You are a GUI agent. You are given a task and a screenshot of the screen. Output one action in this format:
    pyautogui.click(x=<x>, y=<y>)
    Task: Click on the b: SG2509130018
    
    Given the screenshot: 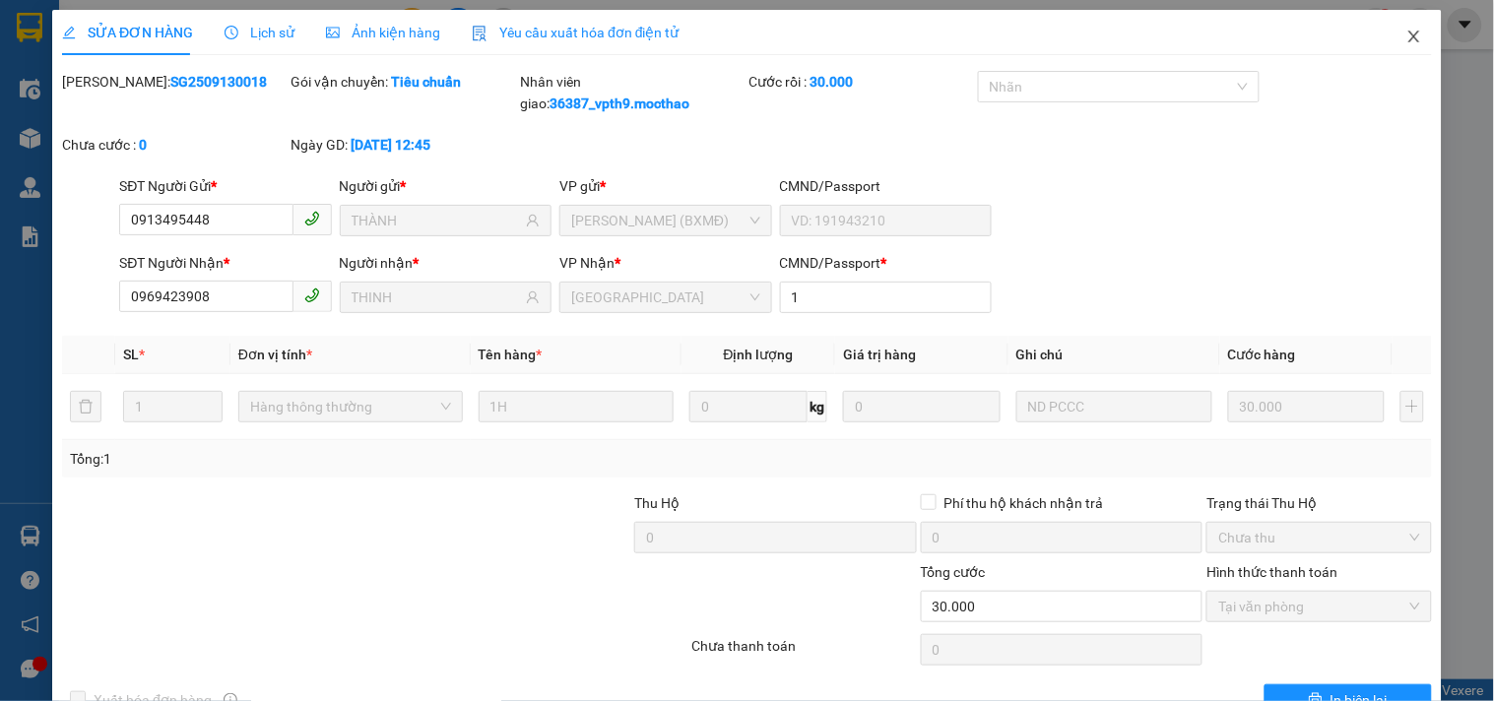 What is the action you would take?
    pyautogui.click(x=219, y=82)
    